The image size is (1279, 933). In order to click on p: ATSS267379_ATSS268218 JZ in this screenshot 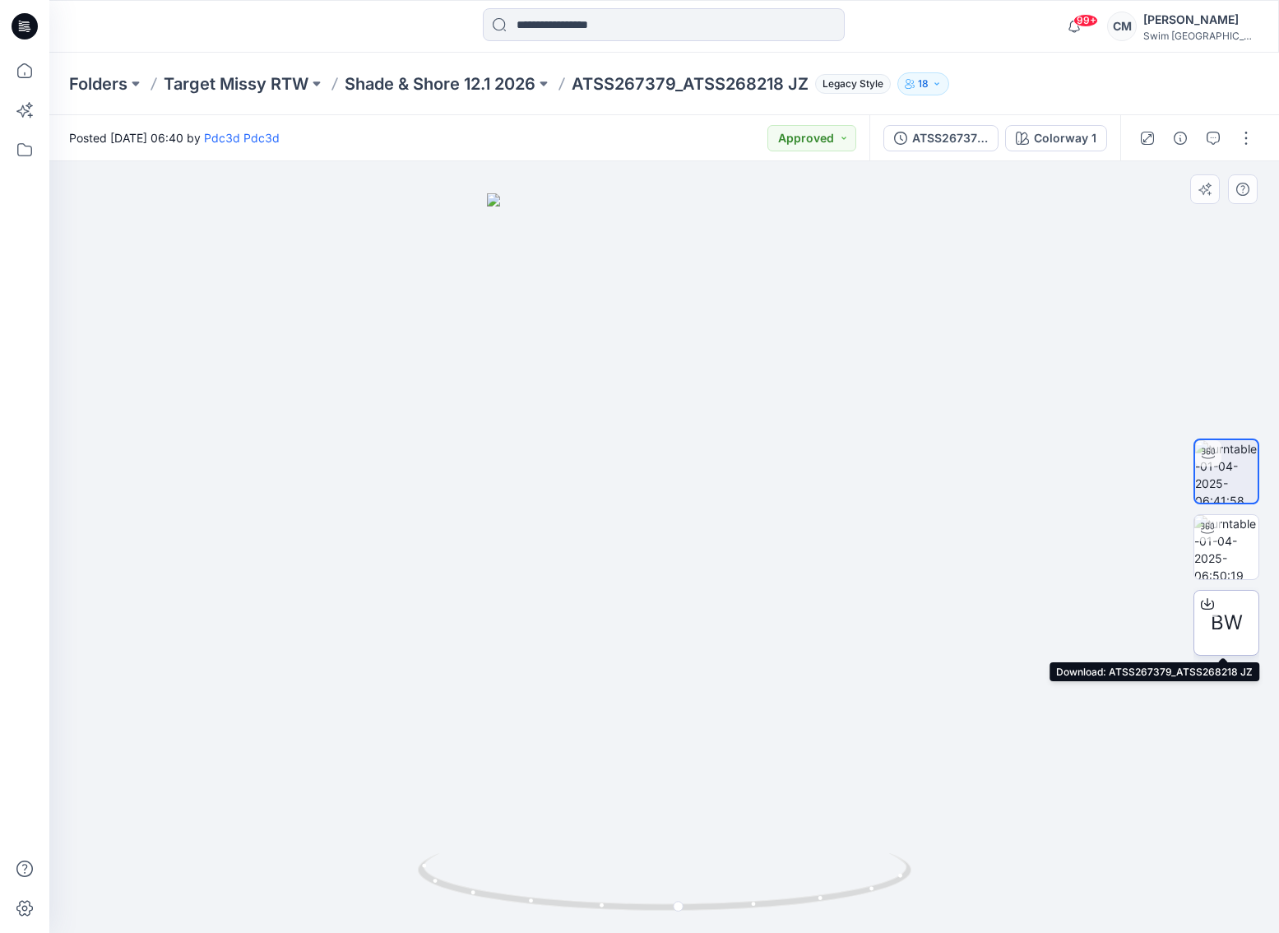, I will do `click(690, 84)`.